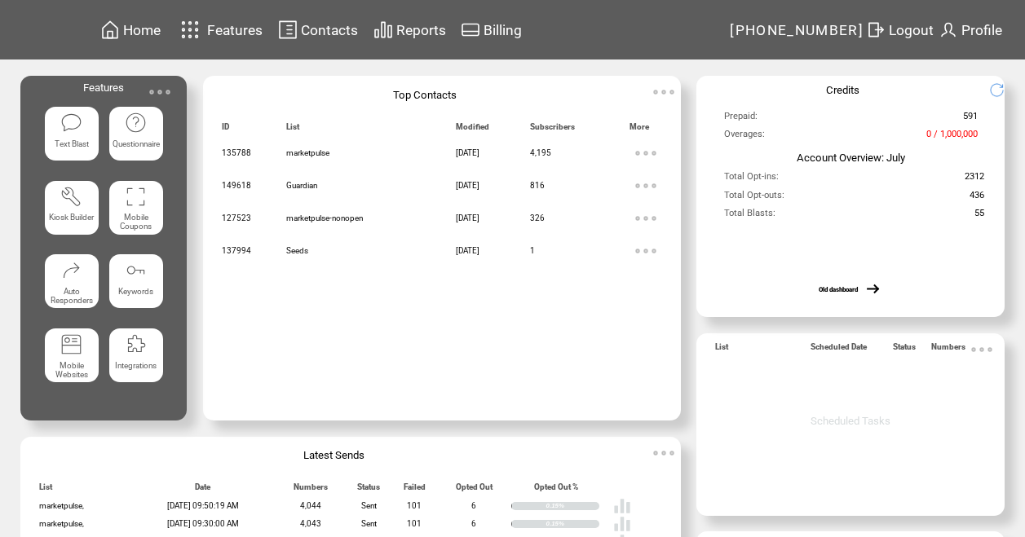  Describe the element at coordinates (236, 152) in the screenshot. I see `span: 135788` at that location.